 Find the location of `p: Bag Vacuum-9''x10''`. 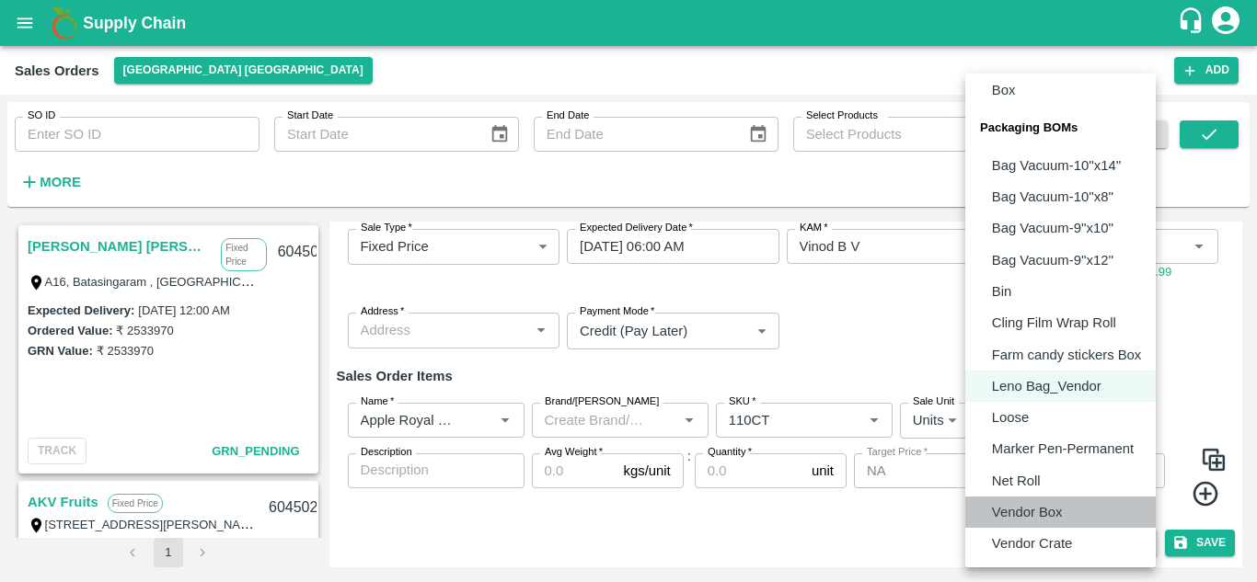

p: Bag Vacuum-9''x10'' is located at coordinates (1053, 228).